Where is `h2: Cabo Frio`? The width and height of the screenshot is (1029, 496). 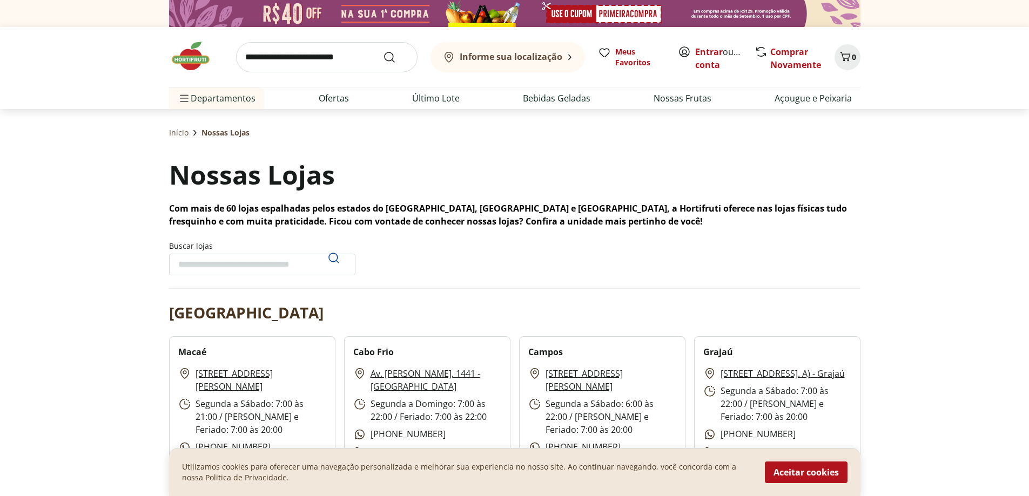 h2: Cabo Frio is located at coordinates (373, 352).